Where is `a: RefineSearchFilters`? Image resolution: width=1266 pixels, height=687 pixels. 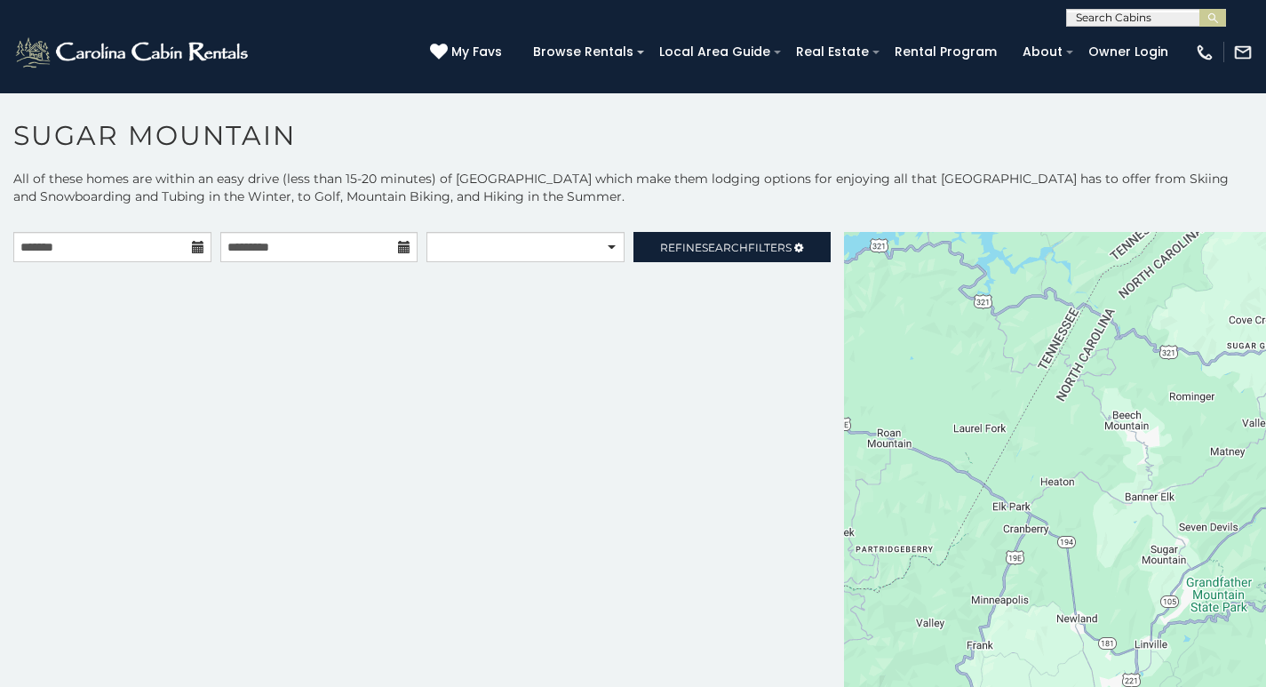
a: RefineSearchFilters is located at coordinates (732, 247).